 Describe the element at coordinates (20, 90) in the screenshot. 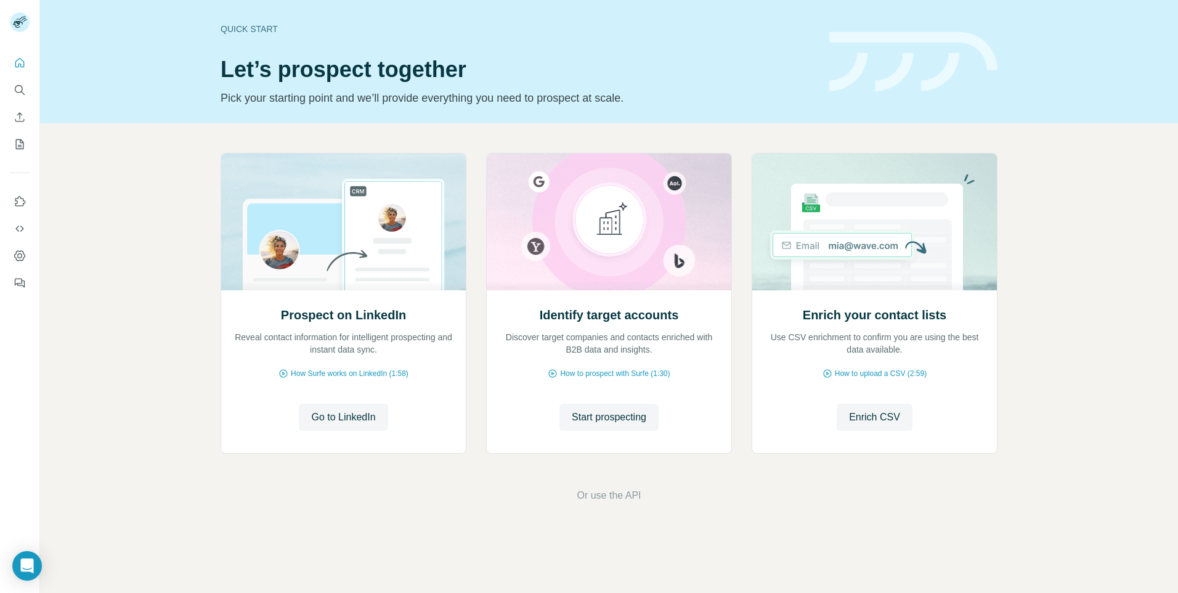

I see `button: Search` at that location.